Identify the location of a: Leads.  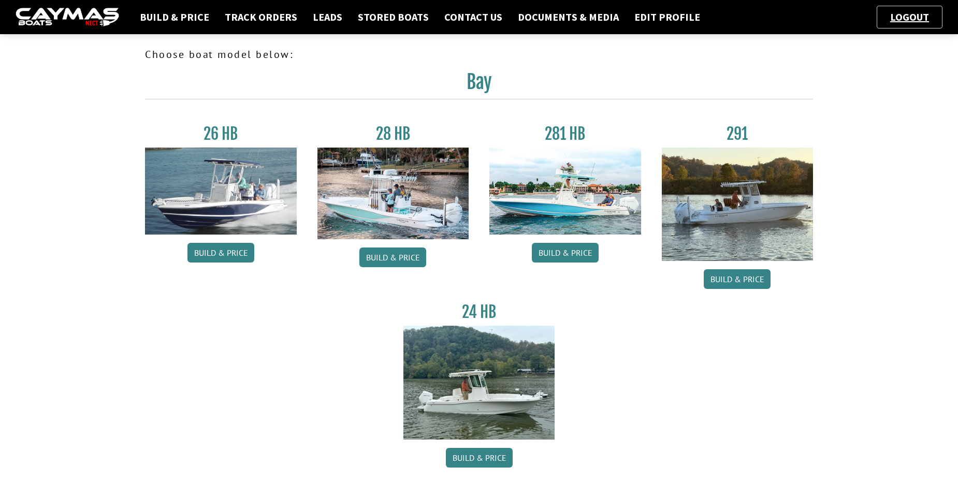
(327, 17).